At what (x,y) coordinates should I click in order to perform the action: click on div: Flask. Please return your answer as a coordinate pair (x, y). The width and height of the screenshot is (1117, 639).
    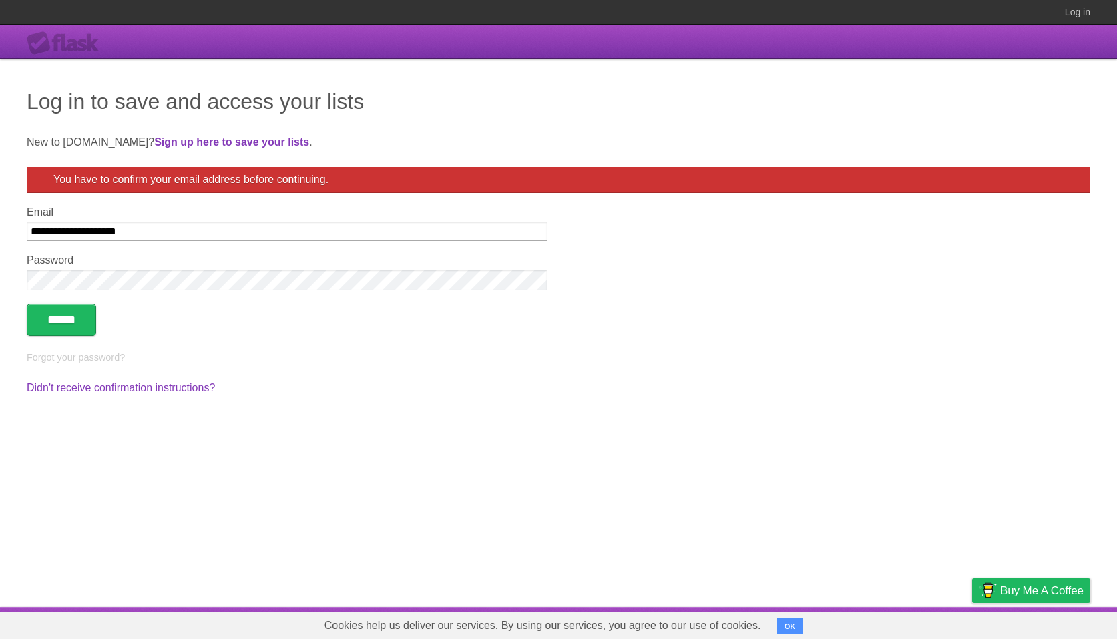
    Looking at the image, I should click on (67, 43).